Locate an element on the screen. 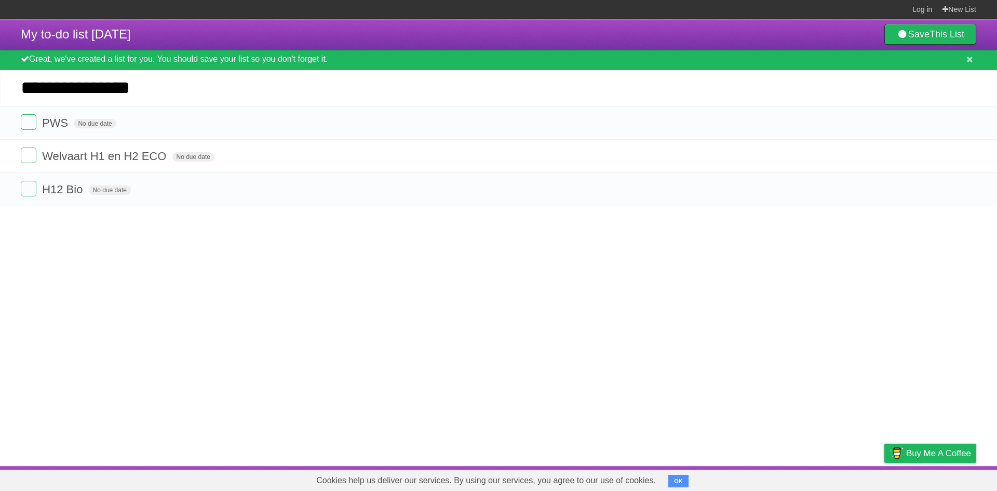 The image size is (997, 491). button: OK is located at coordinates (678, 481).